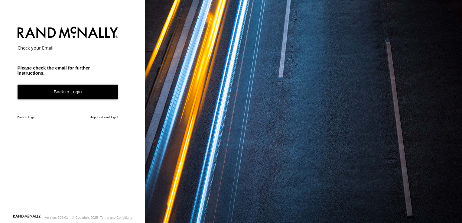 This screenshot has width=462, height=223. I want to click on a: Help, I still can't login!, so click(104, 117).